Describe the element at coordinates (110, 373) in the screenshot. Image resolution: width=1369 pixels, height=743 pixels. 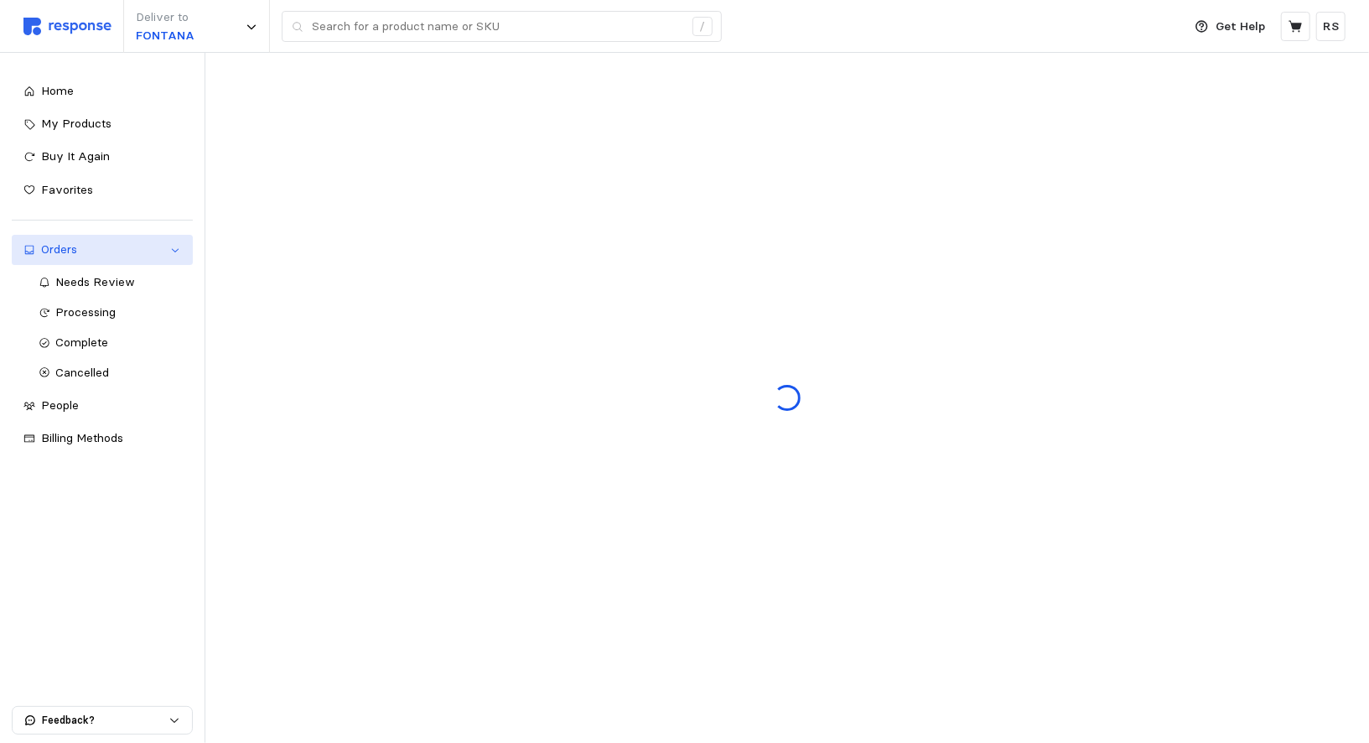
I see `a: Cancelled` at that location.